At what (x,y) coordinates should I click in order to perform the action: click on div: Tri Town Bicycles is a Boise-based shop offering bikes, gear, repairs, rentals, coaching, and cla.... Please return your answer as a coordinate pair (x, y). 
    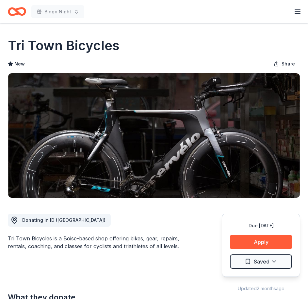
    Looking at the image, I should click on (99, 243).